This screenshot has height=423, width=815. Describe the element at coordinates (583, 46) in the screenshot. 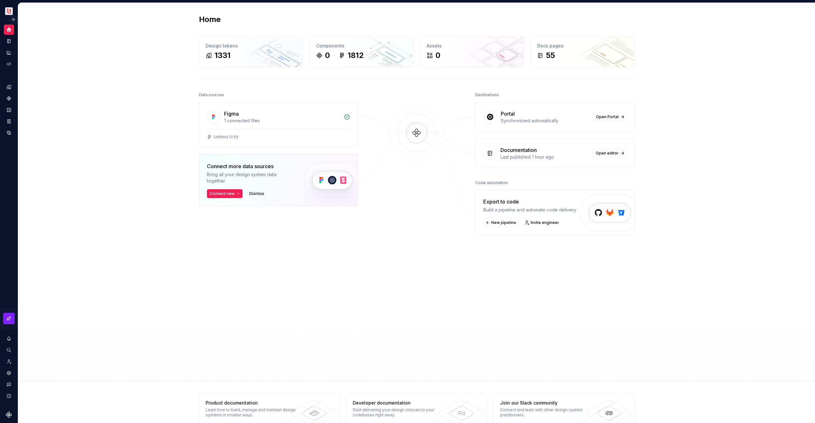

I see `div: Docs pages` at that location.